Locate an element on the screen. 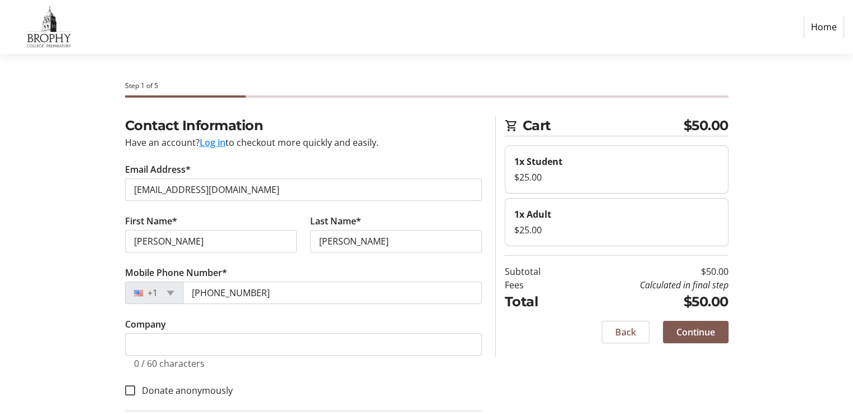  h2: Contact Information is located at coordinates (303, 126).